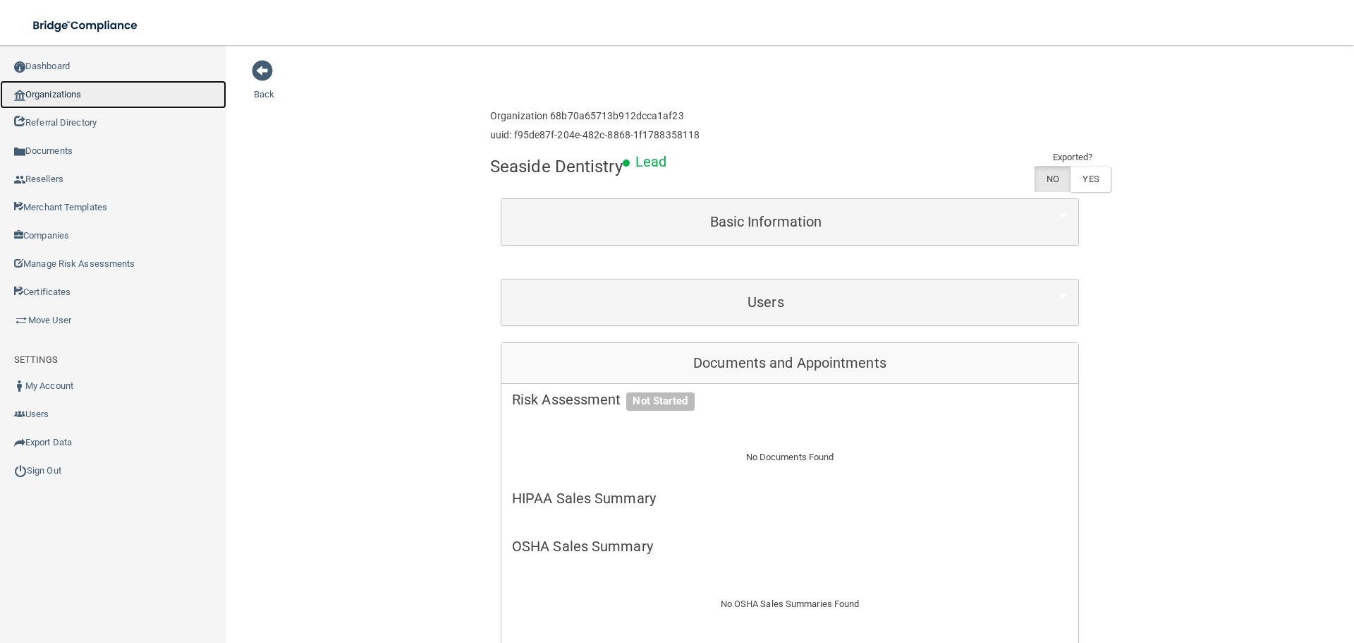 This screenshot has width=1354, height=643. Describe the element at coordinates (36, 360) in the screenshot. I see `label: SETTINGS` at that location.